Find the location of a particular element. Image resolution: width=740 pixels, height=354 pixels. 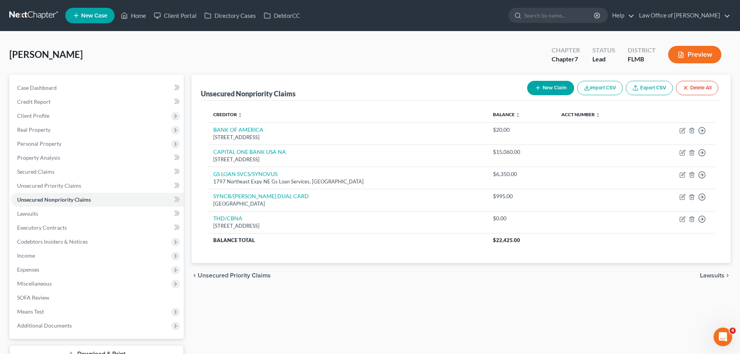

span: Unsecured Nonpriority Claims is located at coordinates (54, 199).